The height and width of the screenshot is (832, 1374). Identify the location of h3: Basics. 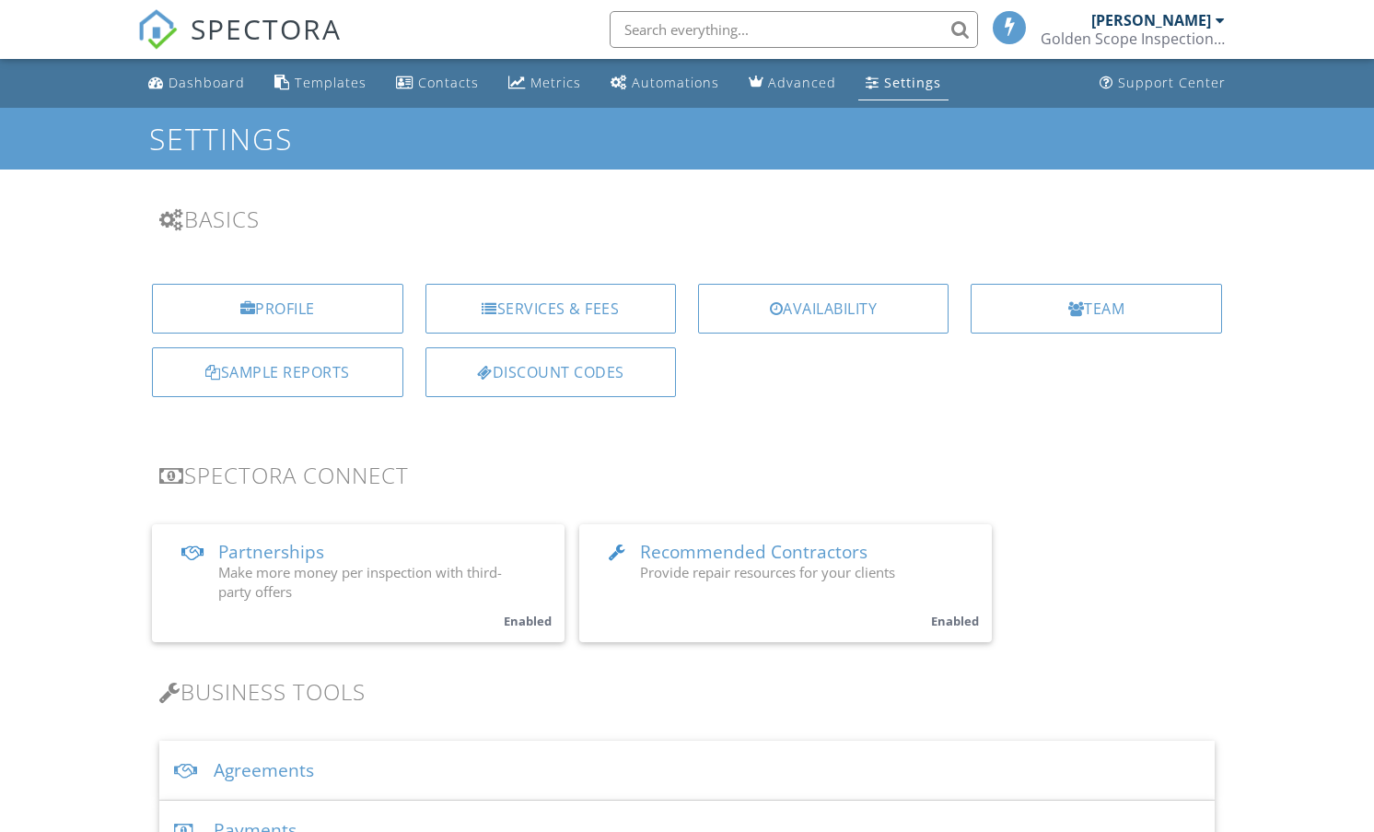
(687, 218).